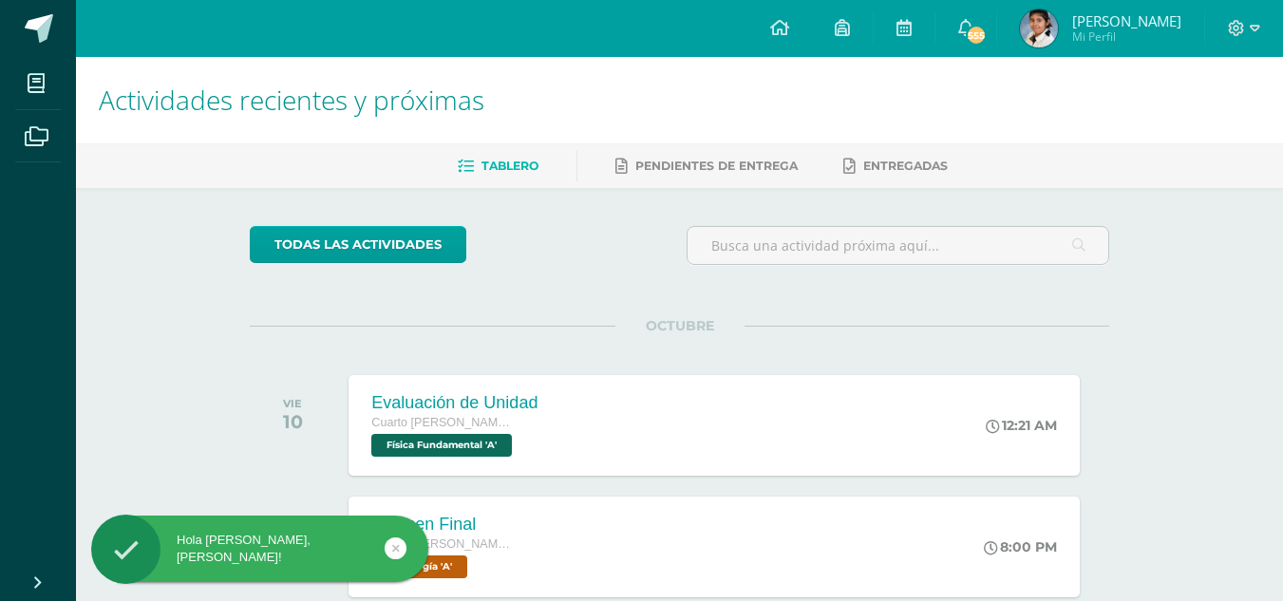  I want to click on span: 555, so click(976, 35).